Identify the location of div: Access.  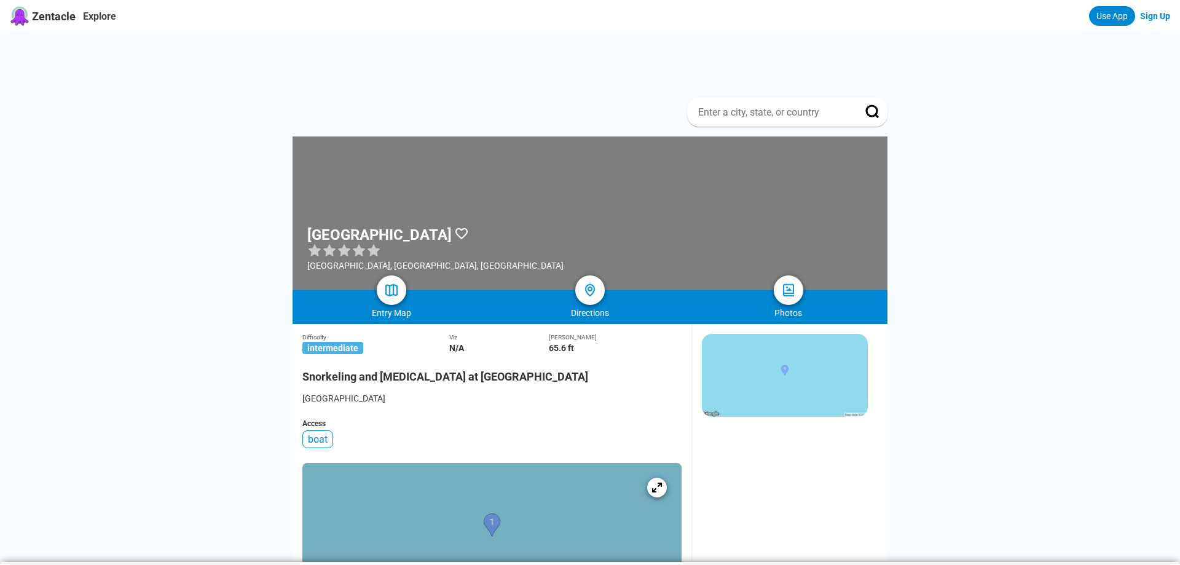
(492, 424).